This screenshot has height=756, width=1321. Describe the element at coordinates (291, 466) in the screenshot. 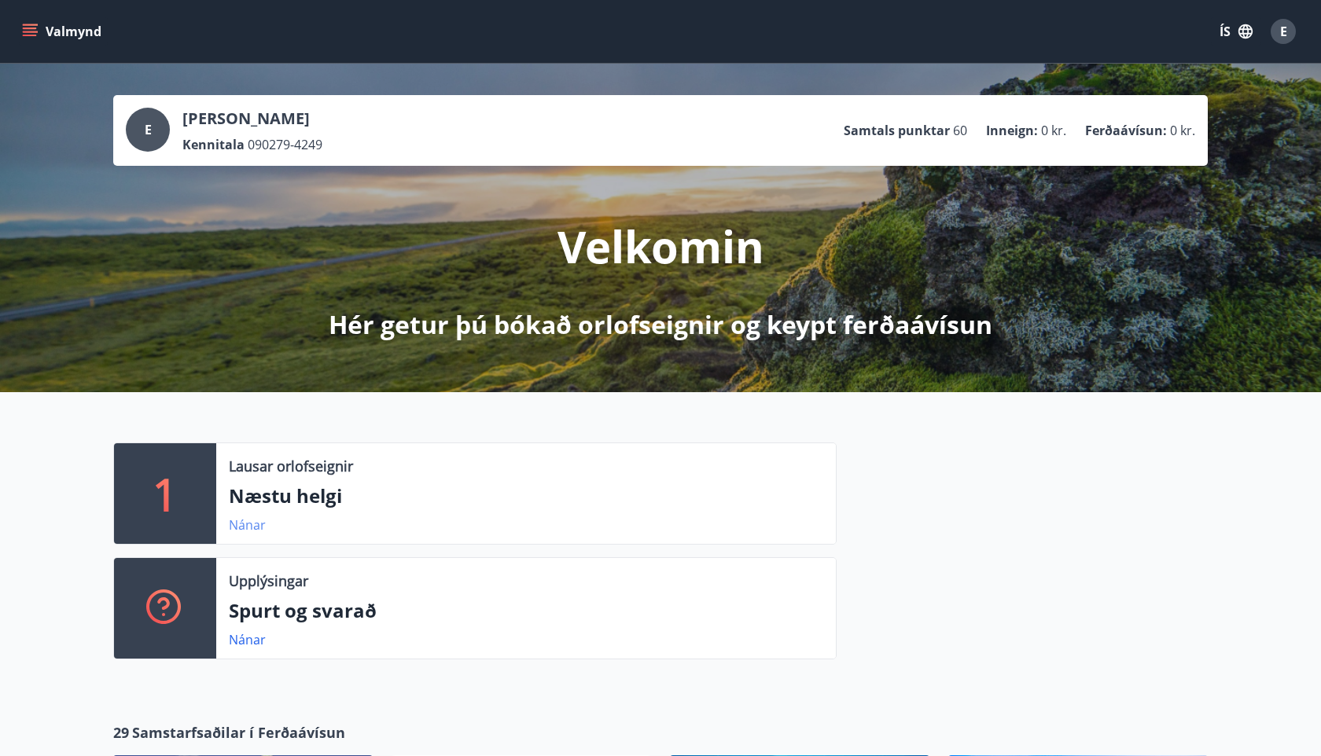

I see `p: Lausar orlofseignir` at that location.